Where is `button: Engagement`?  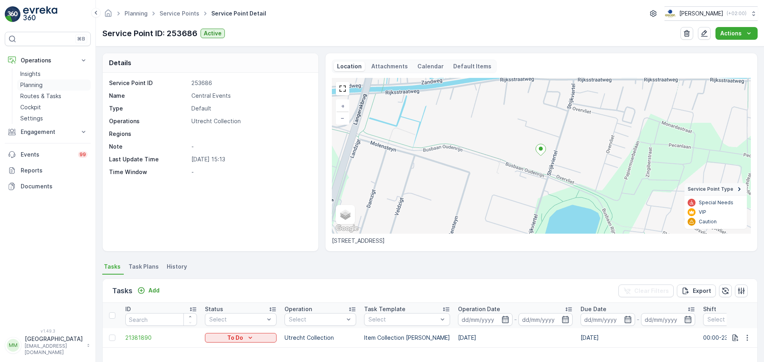 button: Engagement is located at coordinates (48, 132).